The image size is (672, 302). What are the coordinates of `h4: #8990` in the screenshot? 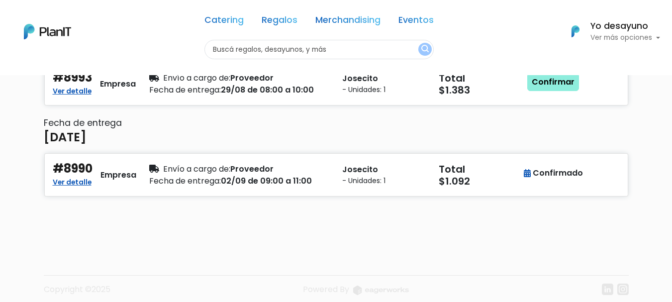 It's located at (73, 169).